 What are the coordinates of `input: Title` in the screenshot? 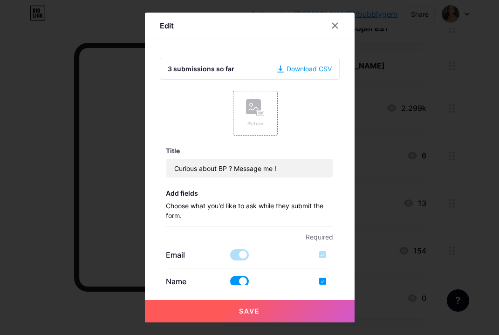 It's located at (249, 168).